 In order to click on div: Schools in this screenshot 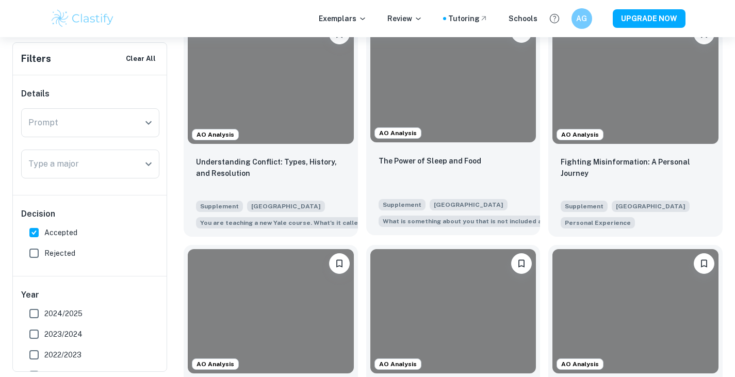, I will do `click(523, 19)`.